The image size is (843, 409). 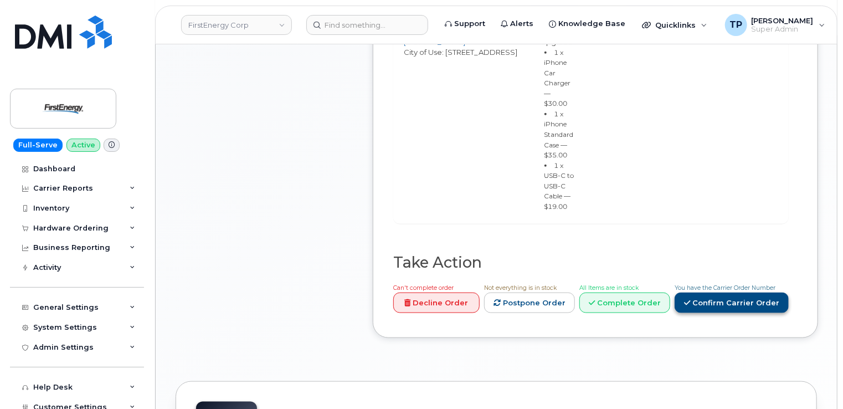 What do you see at coordinates (367, 25) in the screenshot?
I see `input: Find something...` at bounding box center [367, 25].